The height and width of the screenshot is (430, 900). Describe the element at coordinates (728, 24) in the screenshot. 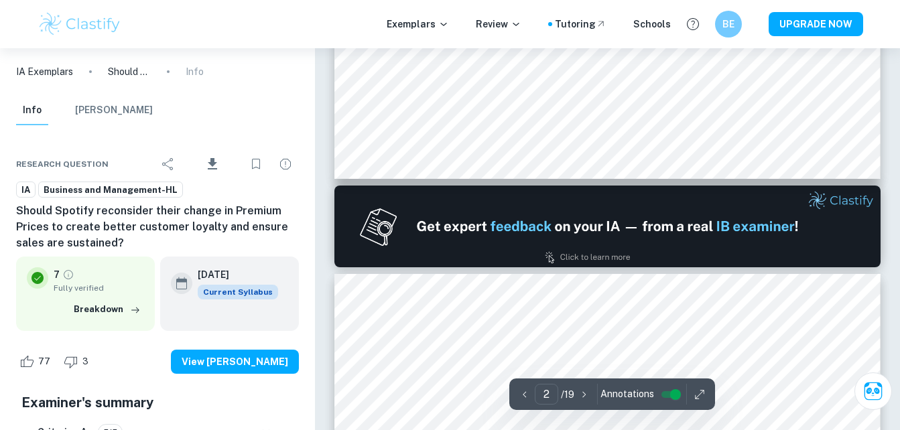

I see `button: BE` at that location.